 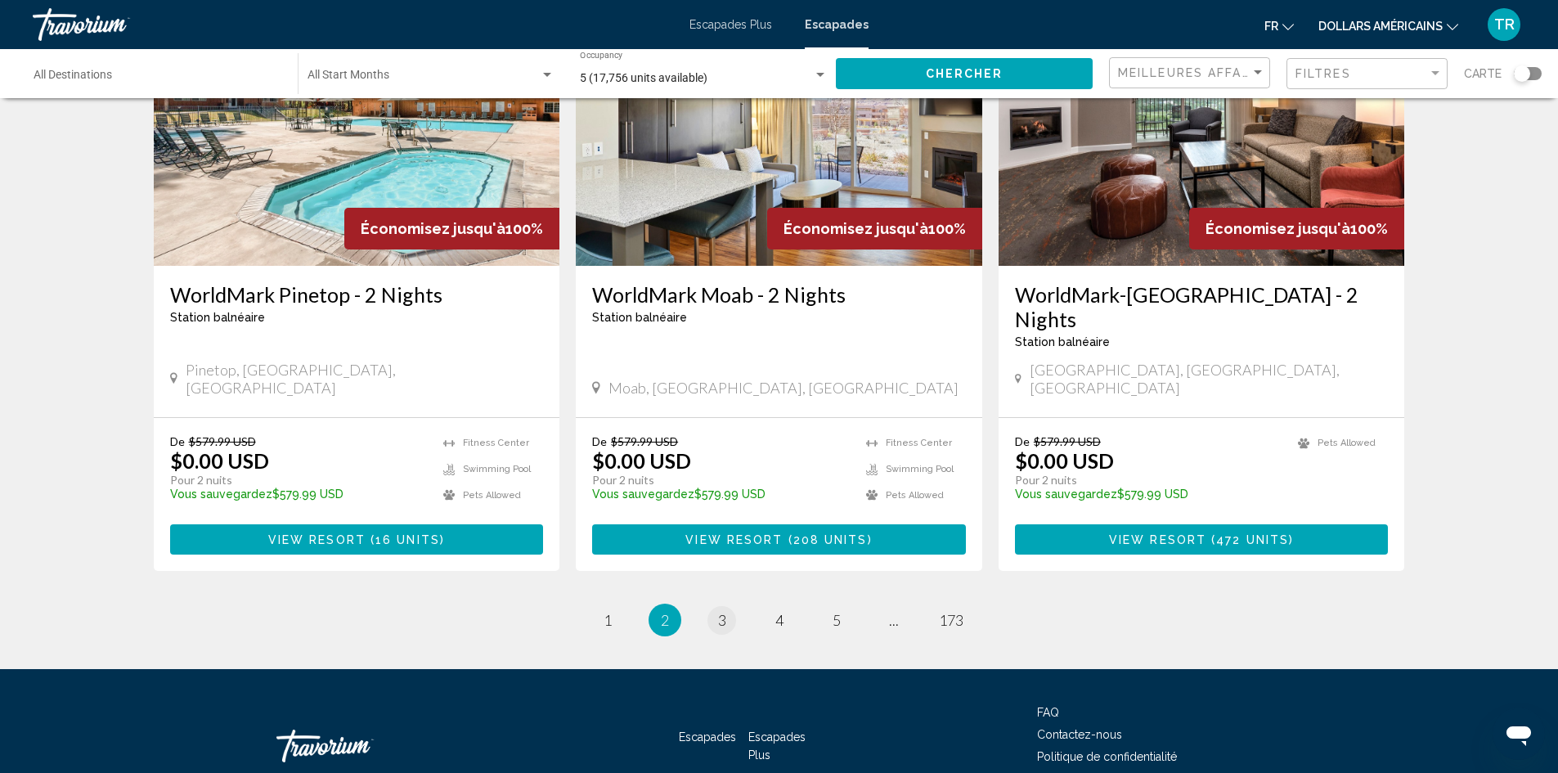 I want to click on h3: WorldMark Moab - 2 Nights, so click(x=778, y=294).